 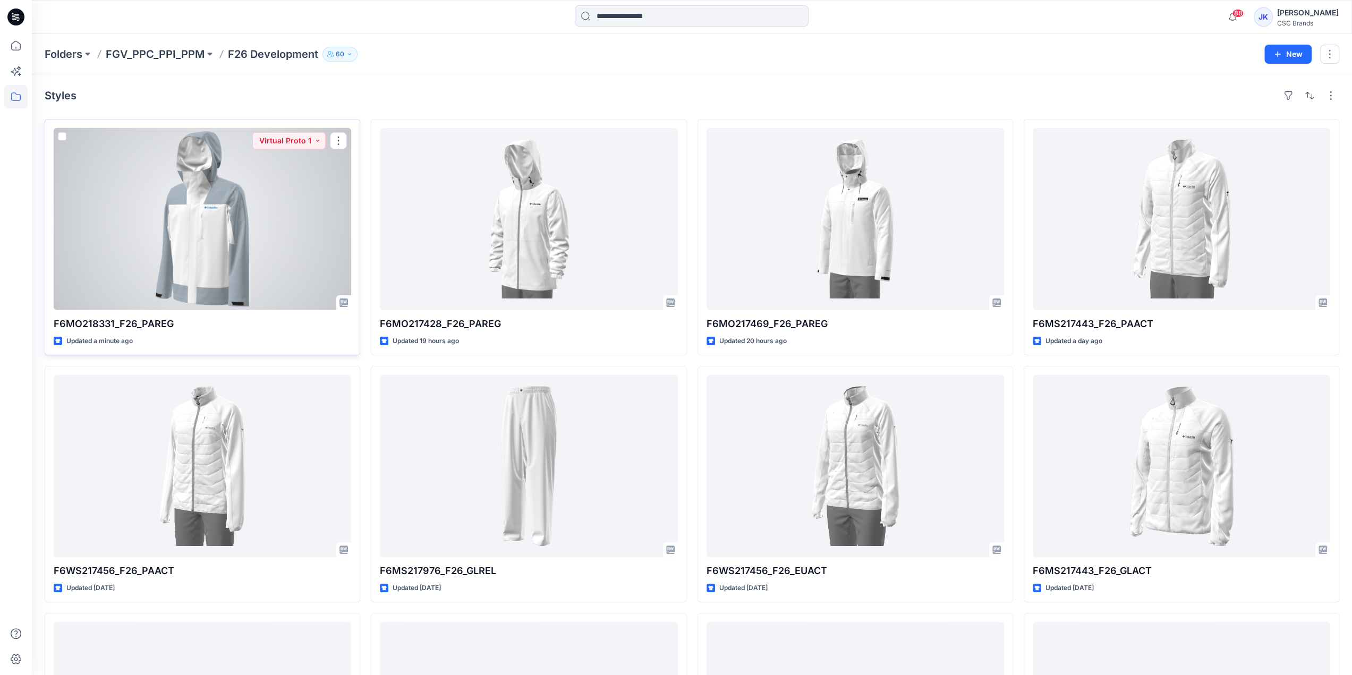 What do you see at coordinates (155, 54) in the screenshot?
I see `a: FGV_PPC_PPI_PPM` at bounding box center [155, 54].